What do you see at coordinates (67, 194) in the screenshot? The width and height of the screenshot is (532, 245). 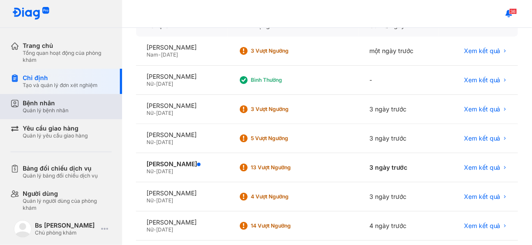 I see `div: Người dùng` at bounding box center [67, 194].